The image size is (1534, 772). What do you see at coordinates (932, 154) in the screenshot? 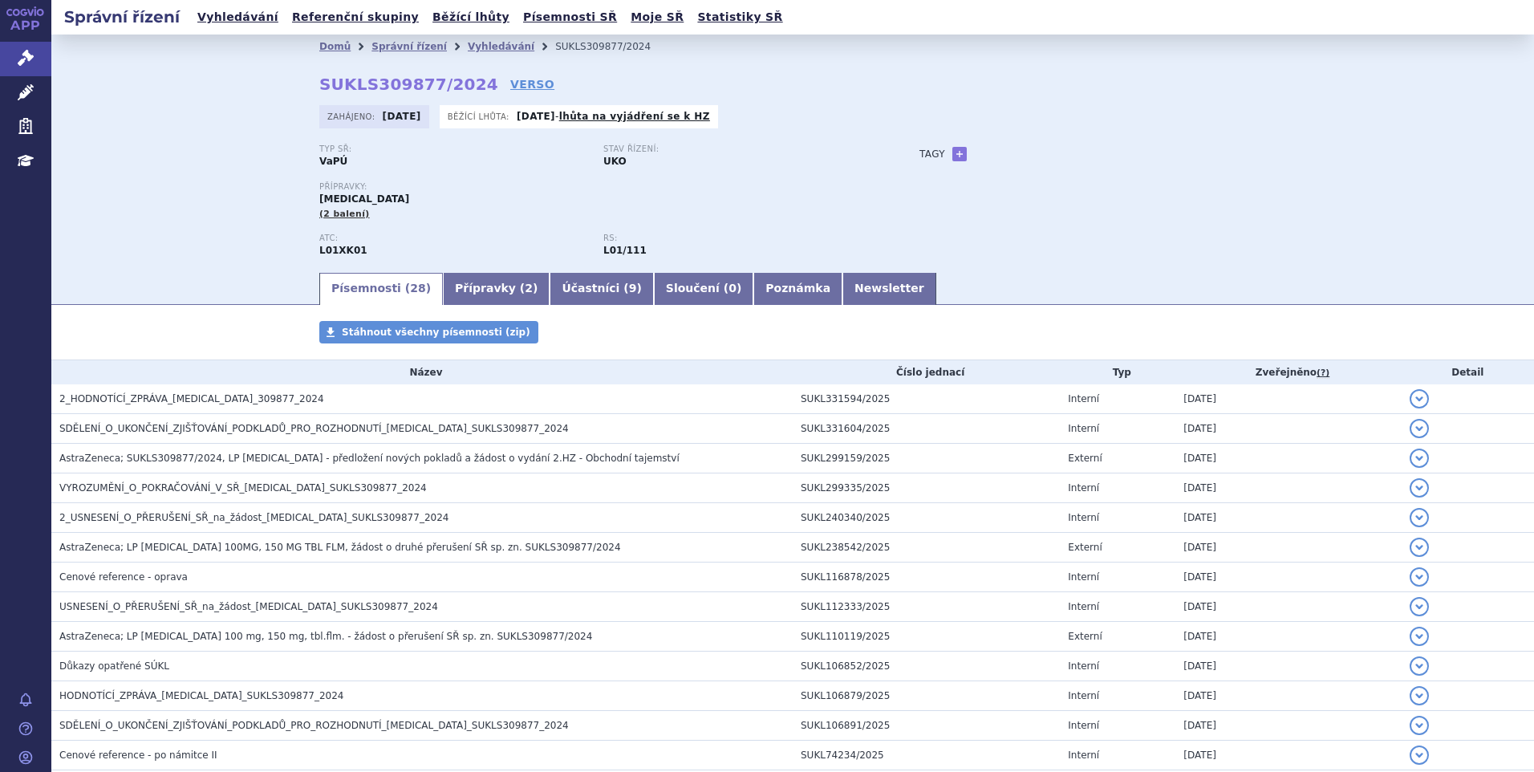
I see `h3: Tagy` at bounding box center [932, 154].